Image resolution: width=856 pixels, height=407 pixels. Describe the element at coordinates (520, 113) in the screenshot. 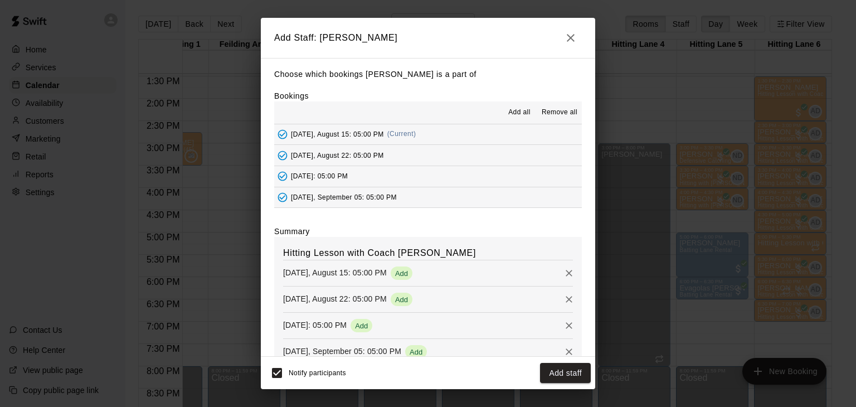

I see `span: Add all` at that location.